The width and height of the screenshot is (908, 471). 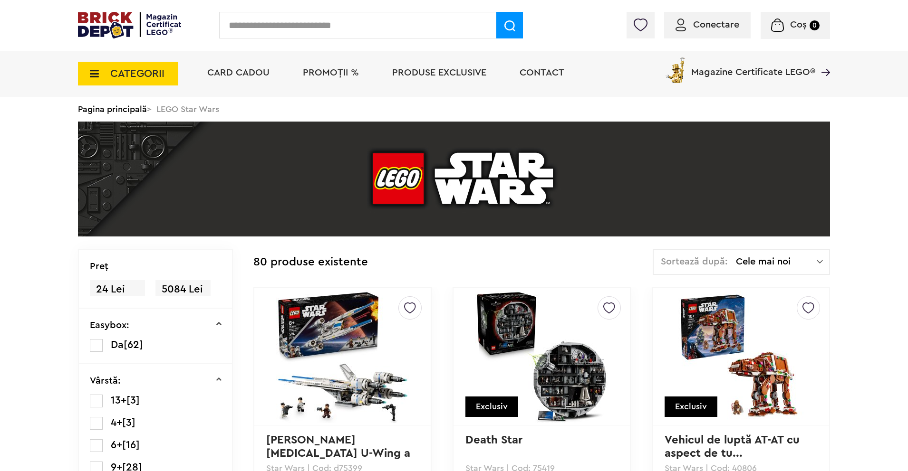 I want to click on span: [62], so click(x=133, y=345).